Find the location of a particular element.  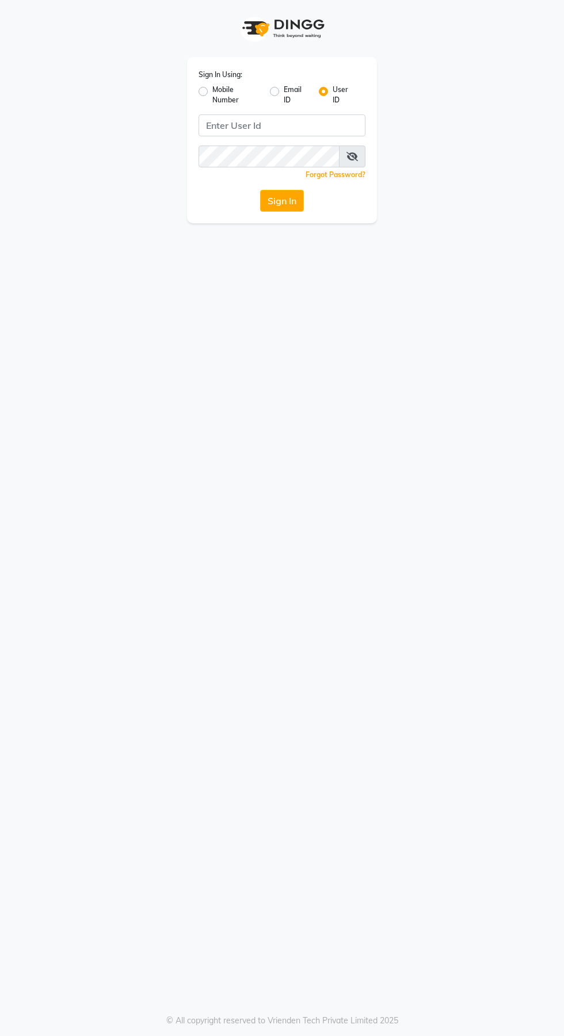

label: Email ID is located at coordinates (296, 95).